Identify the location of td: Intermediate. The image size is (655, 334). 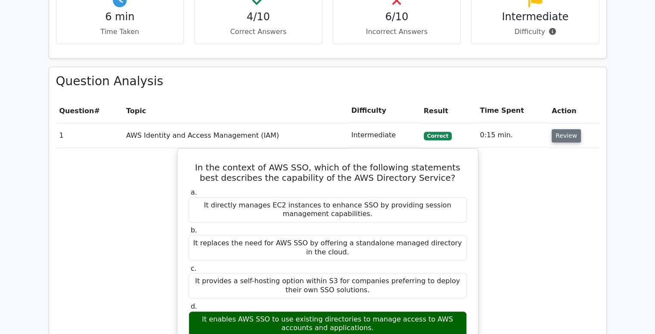
(384, 135).